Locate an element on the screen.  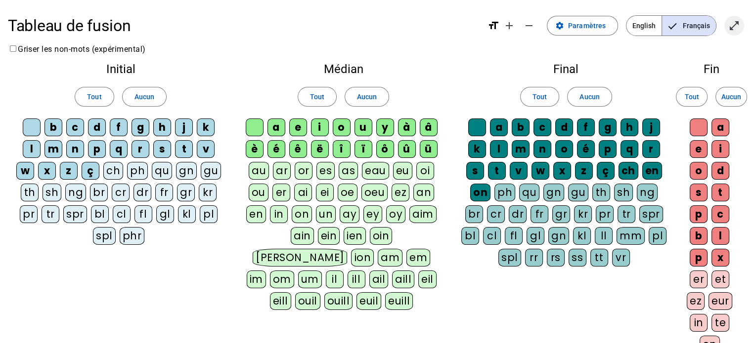
button: Diminuer la taille de la police is located at coordinates (529, 26).